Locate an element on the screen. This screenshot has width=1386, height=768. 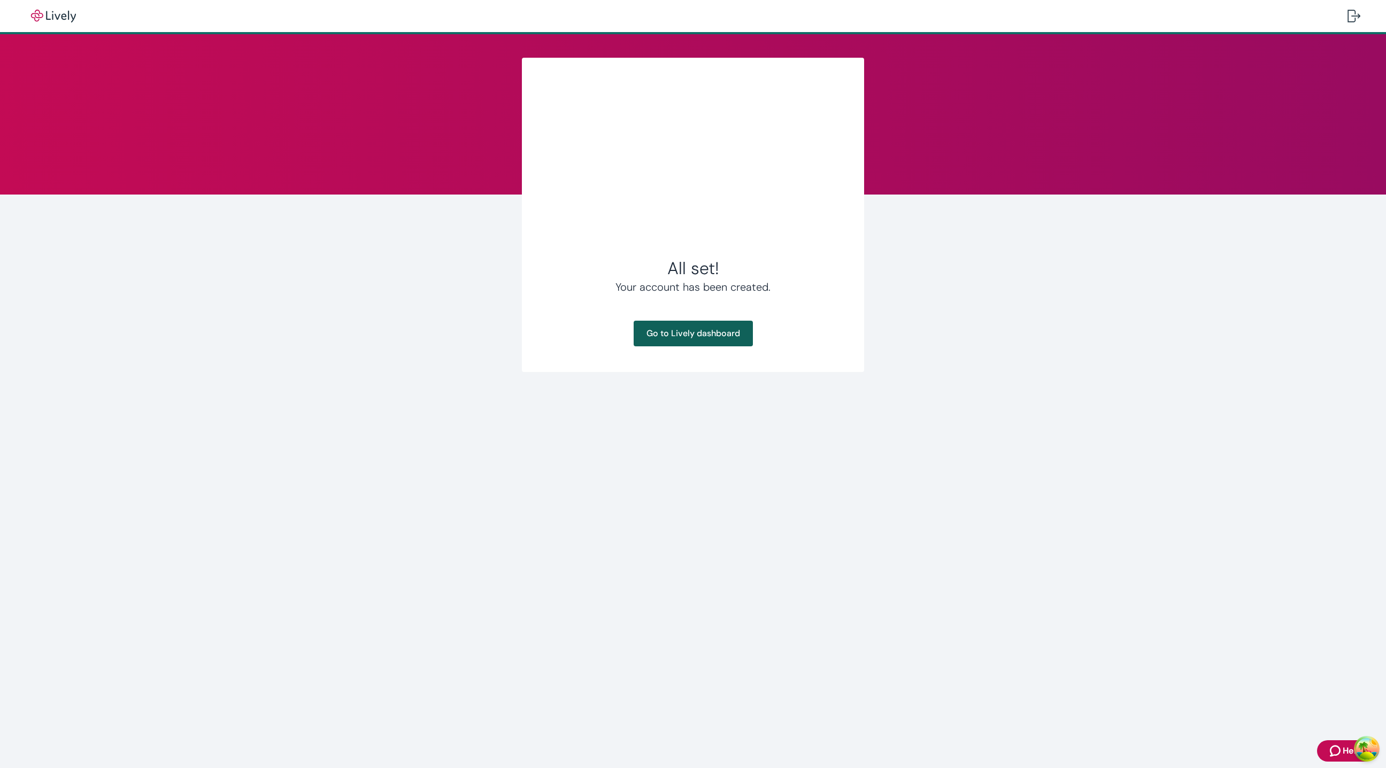
h4: Your account has been created. is located at coordinates (693, 287).